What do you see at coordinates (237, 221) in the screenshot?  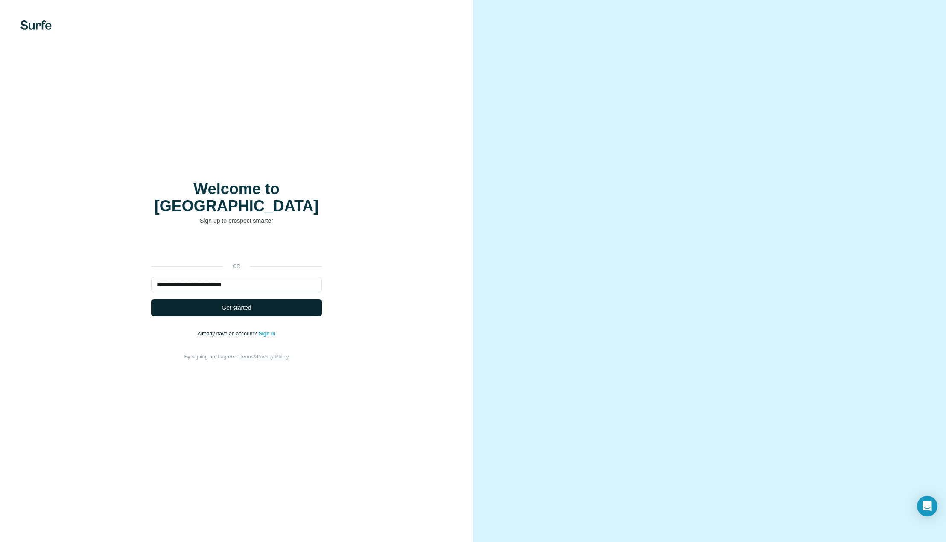 I see `p: Sign up to prospect smarter` at bounding box center [237, 221].